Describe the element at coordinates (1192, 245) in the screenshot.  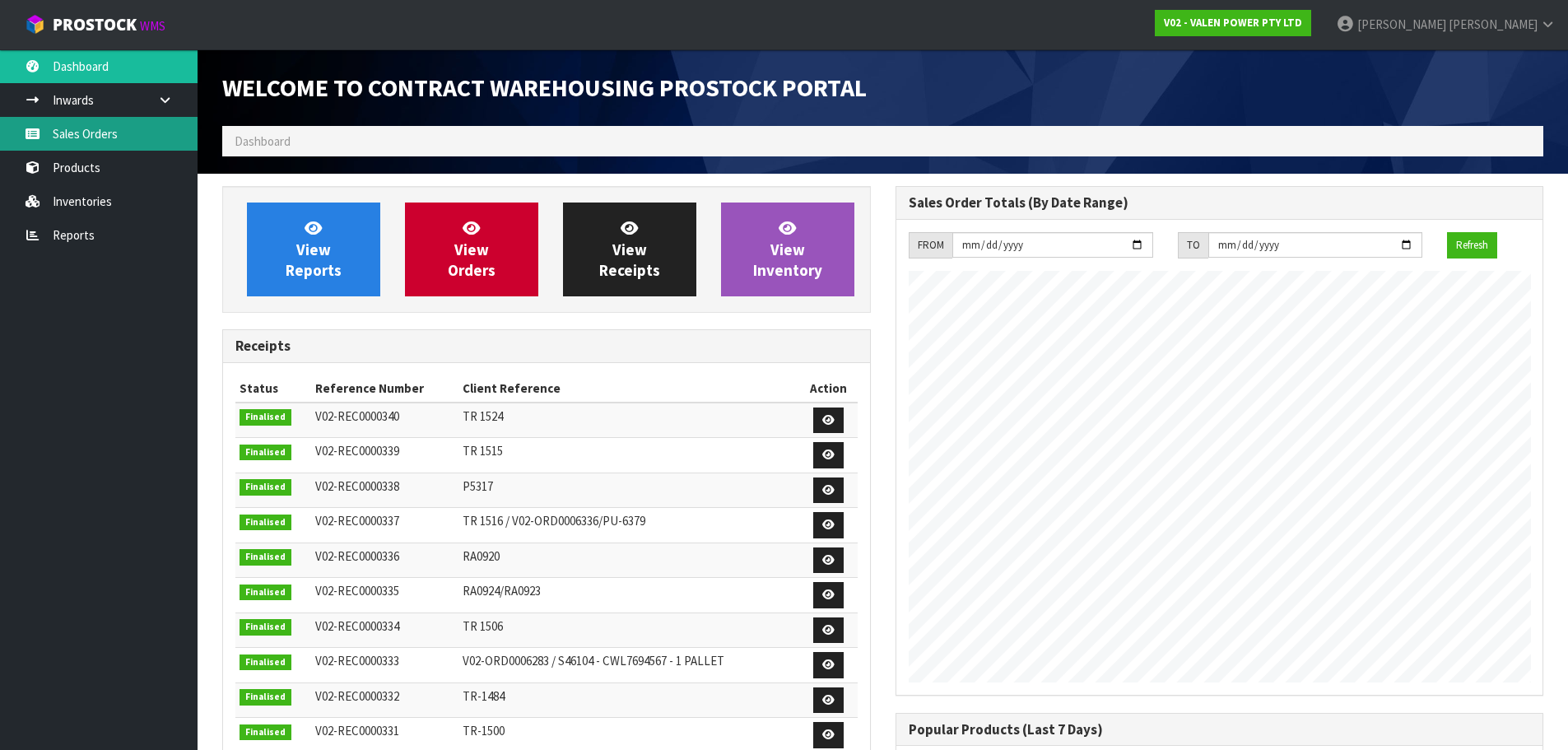
I see `div: TO` at that location.